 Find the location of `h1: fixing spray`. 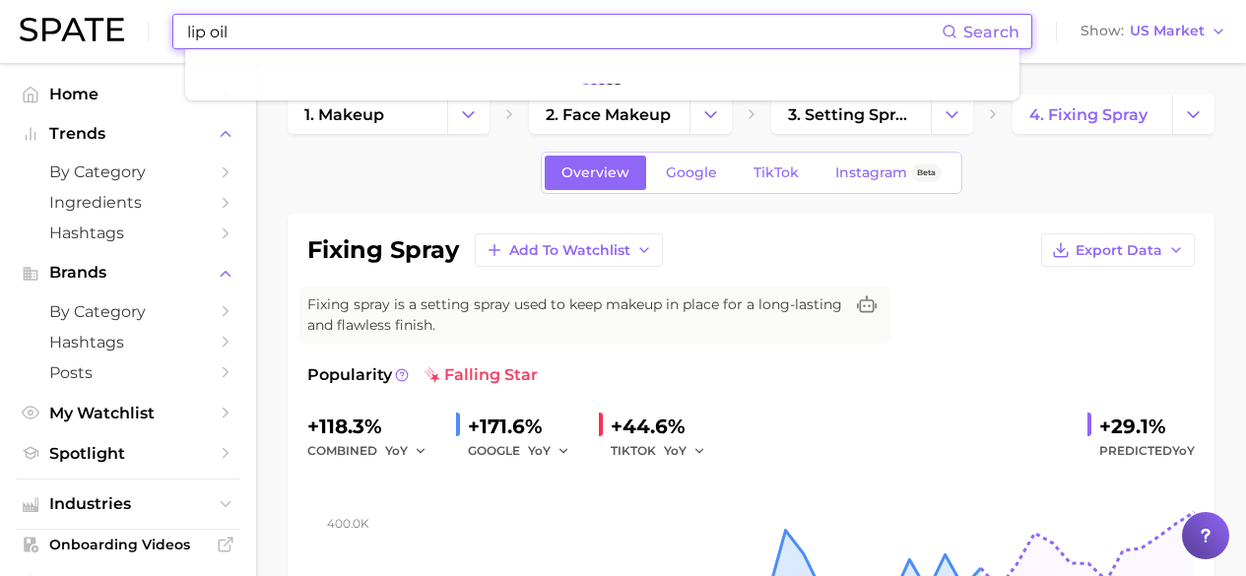

h1: fixing spray is located at coordinates (383, 250).